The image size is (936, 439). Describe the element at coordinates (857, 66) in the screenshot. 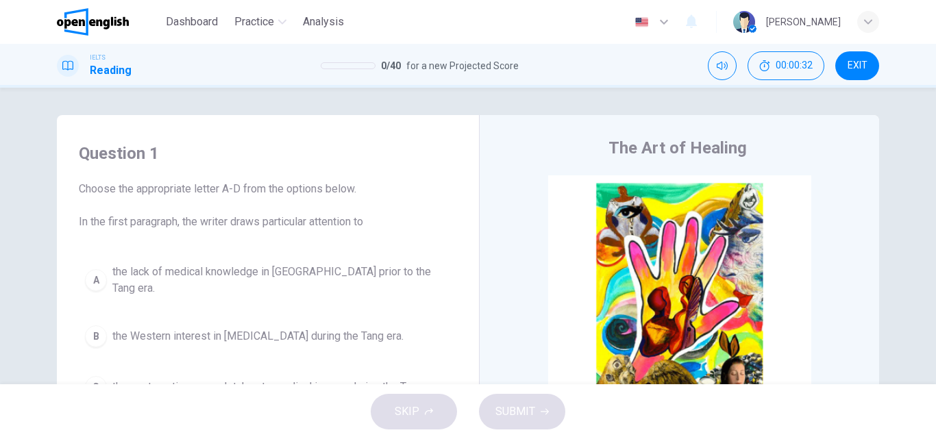

I see `button: EXIT` at that location.